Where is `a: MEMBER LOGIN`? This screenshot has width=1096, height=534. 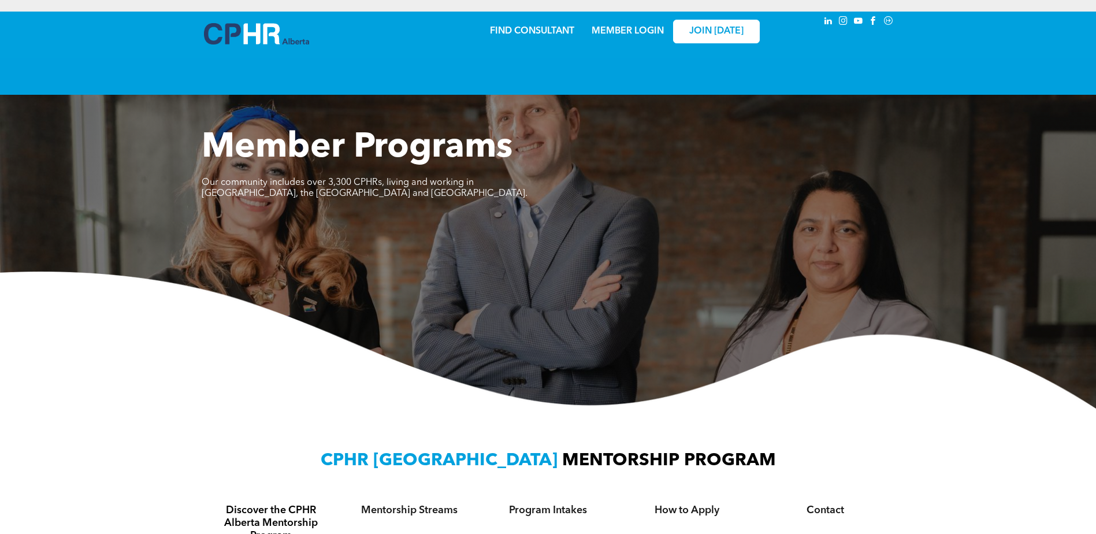
a: MEMBER LOGIN is located at coordinates (627, 31).